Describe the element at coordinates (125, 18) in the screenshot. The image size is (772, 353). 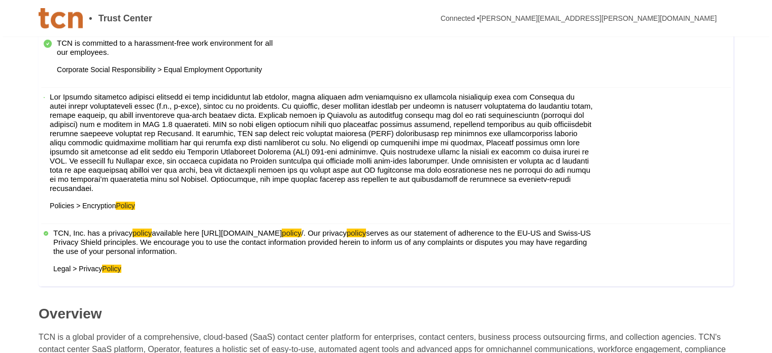
I see `span: Trust Center` at that location.